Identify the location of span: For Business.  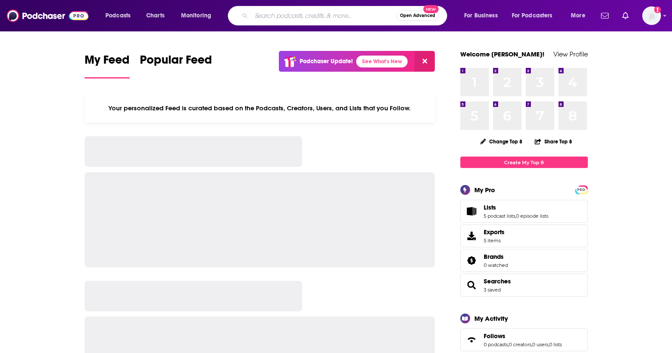
(480, 16).